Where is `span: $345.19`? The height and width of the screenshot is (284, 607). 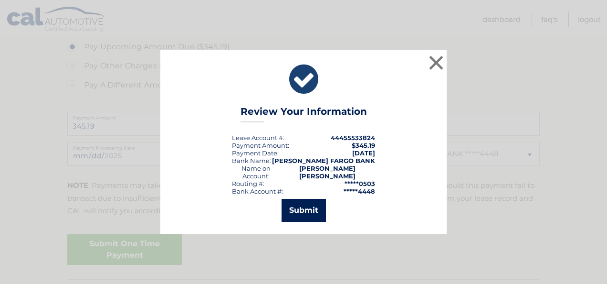 span: $345.19 is located at coordinates (363, 145).